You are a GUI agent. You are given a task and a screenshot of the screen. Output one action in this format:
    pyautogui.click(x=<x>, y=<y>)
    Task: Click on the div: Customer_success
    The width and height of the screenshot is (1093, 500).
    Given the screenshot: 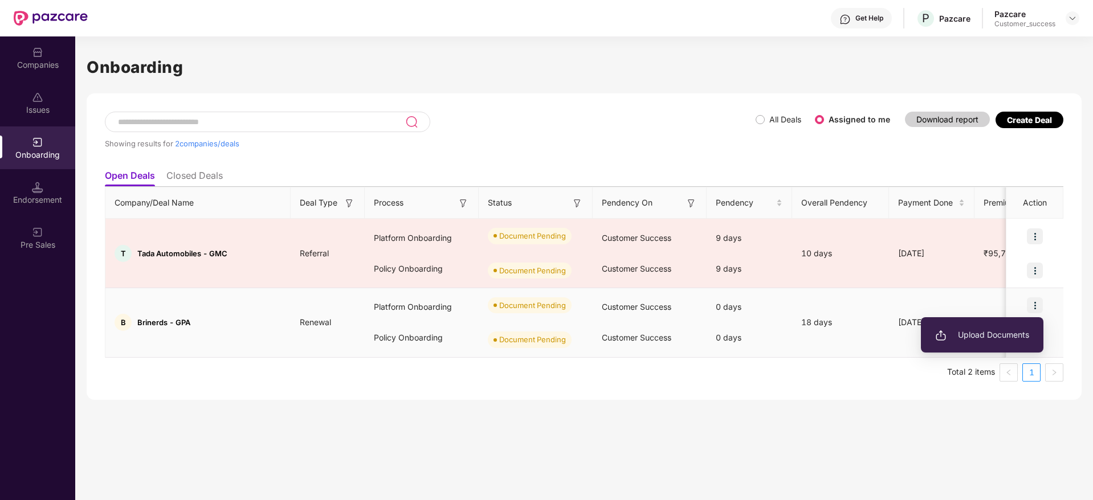 What is the action you would take?
    pyautogui.click(x=1024, y=24)
    